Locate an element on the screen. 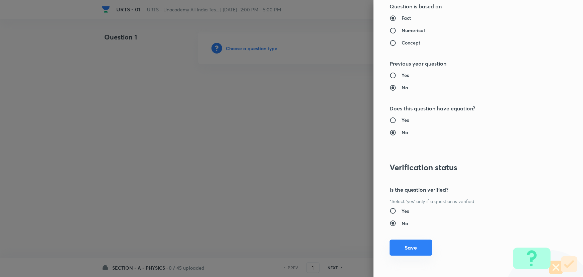 This screenshot has height=277, width=583. h3: Verification status is located at coordinates (467, 167).